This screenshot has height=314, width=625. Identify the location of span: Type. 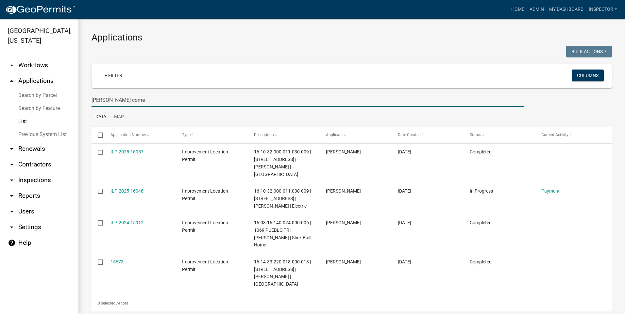
(186, 135).